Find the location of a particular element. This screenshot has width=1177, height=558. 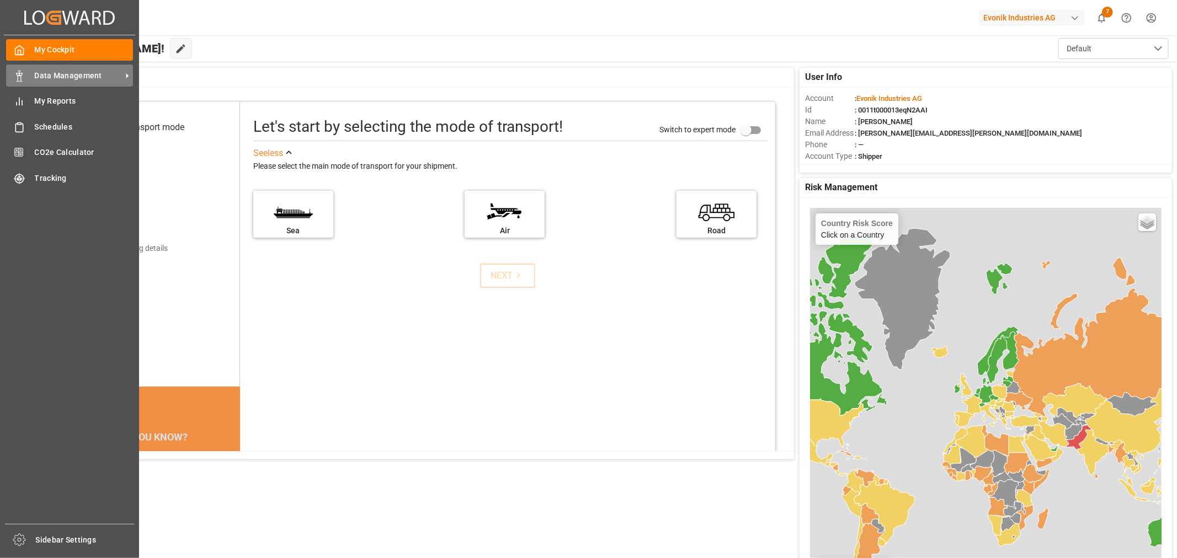

span: My Cockpit is located at coordinates (84, 50).